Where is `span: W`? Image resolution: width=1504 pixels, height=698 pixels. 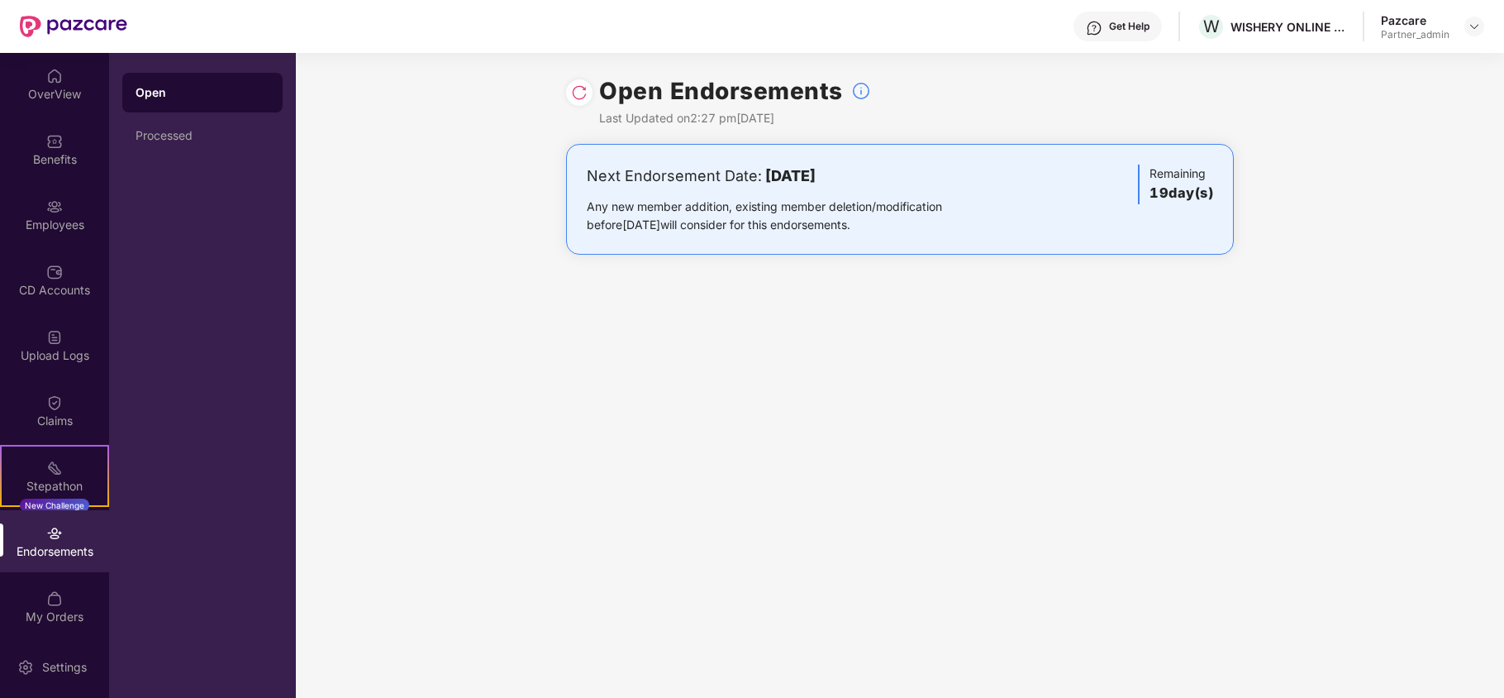
span: W is located at coordinates (1212, 26).